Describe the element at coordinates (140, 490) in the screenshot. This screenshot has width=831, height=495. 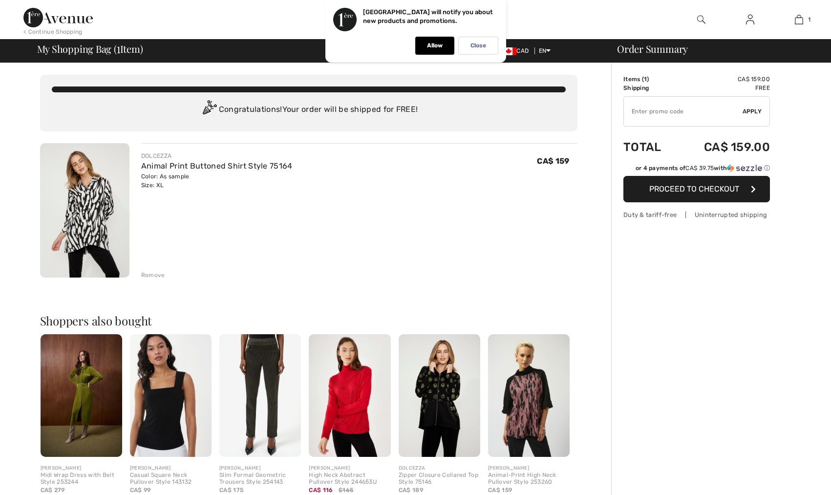
I see `span: CA$ 99` at that location.